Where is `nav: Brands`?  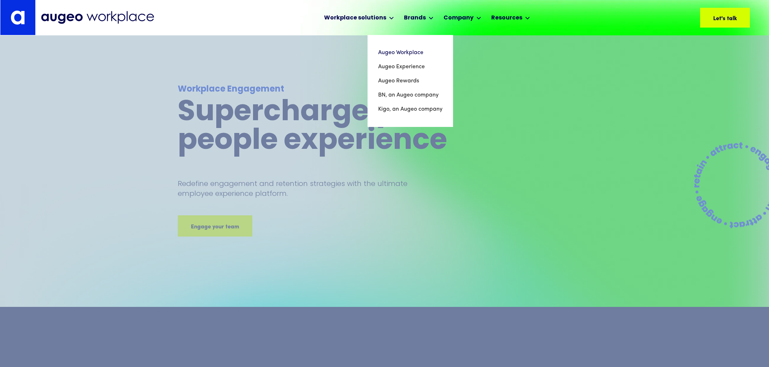 nav: Brands is located at coordinates (410, 81).